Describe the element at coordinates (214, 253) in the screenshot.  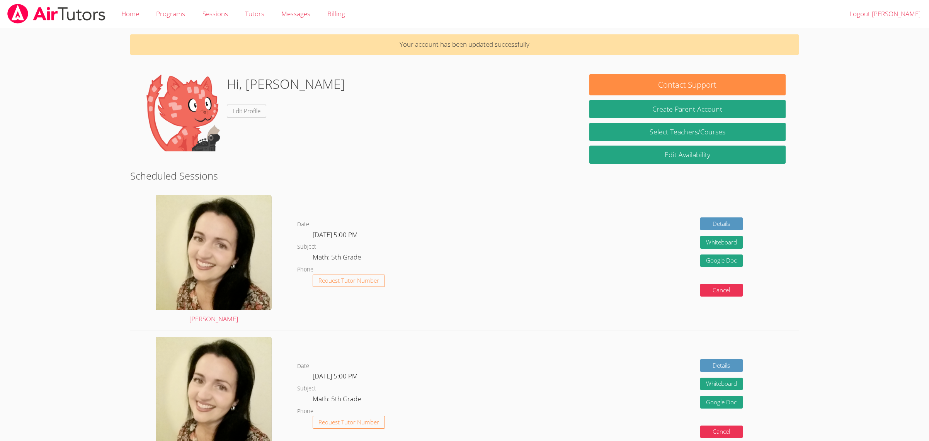
I see `img: Screenshot%202022-07-16%2010.55.09%20PM.png` at that location.